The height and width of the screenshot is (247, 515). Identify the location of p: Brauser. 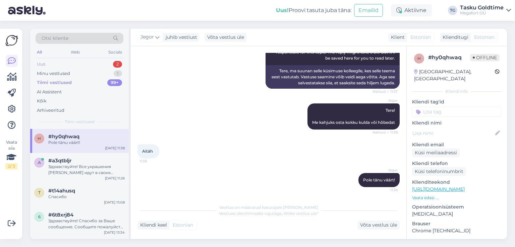
(457, 224).